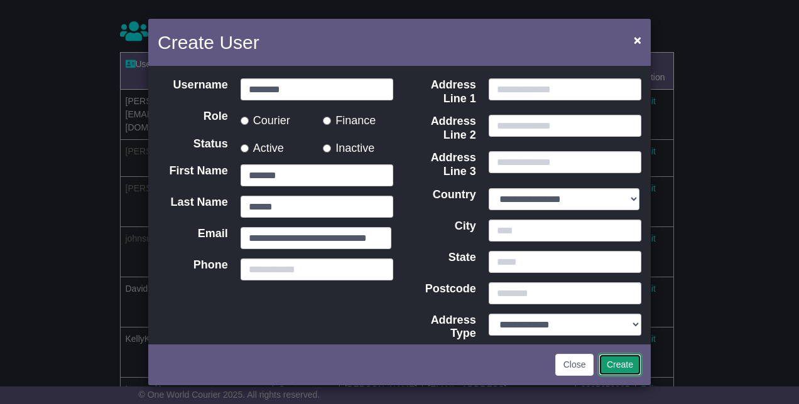  Describe the element at coordinates (193, 119) in the screenshot. I see `label: Role` at that location.